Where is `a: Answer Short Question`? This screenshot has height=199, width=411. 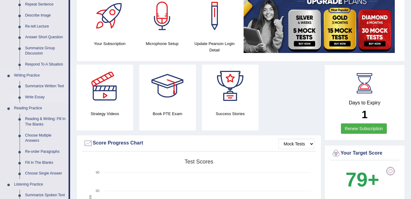 a: Answer Short Question is located at coordinates (45, 37).